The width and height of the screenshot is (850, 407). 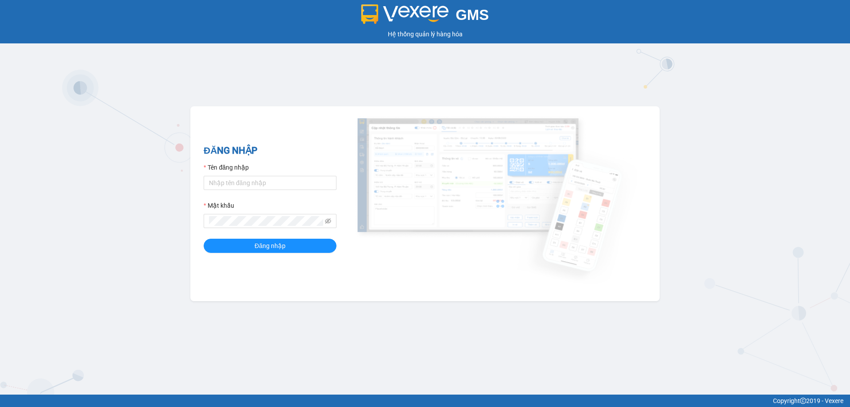 I want to click on div: Hệ thống quản lý hàng hóa, so click(x=425, y=34).